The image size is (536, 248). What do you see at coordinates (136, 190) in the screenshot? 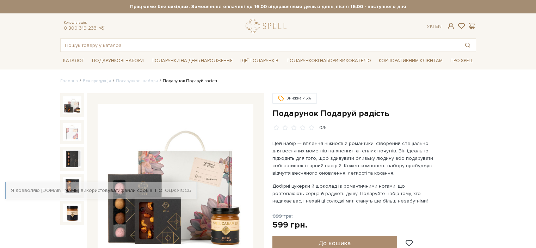
I see `a: файли cookie` at bounding box center [136, 190].